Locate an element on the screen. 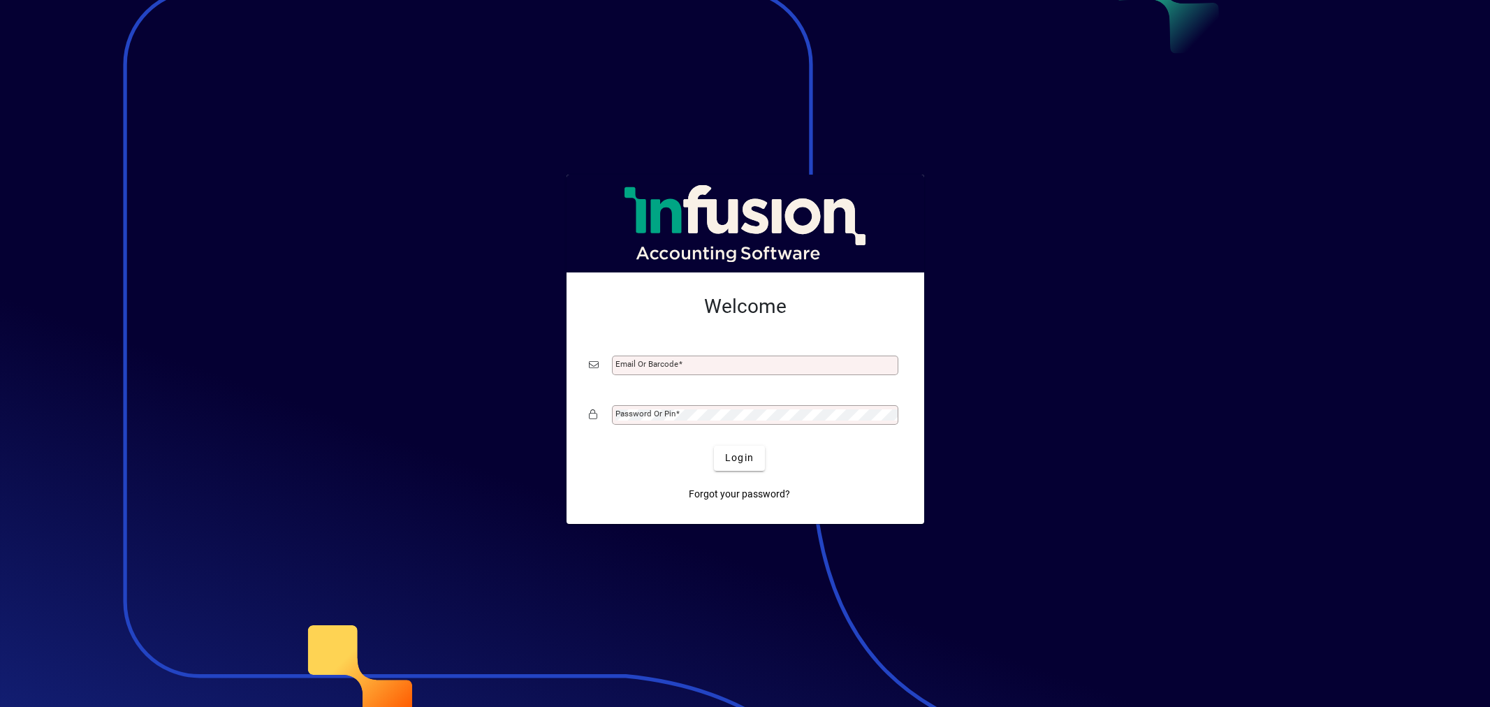 This screenshot has width=1490, height=707. span: Forgot your password? is located at coordinates (739, 494).